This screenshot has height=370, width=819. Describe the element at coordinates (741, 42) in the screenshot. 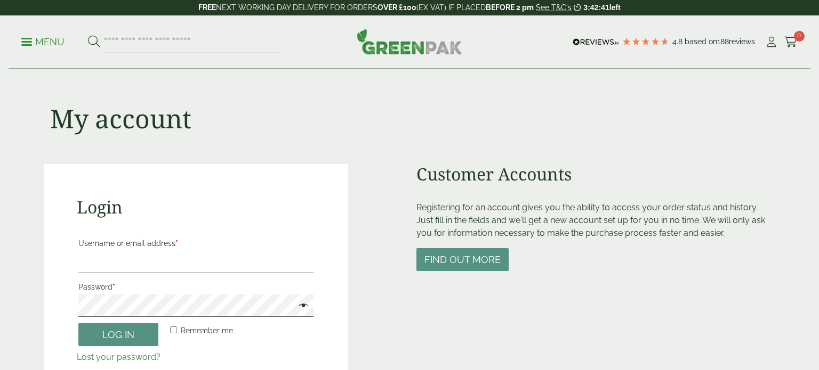

I see `span: reviews` at that location.